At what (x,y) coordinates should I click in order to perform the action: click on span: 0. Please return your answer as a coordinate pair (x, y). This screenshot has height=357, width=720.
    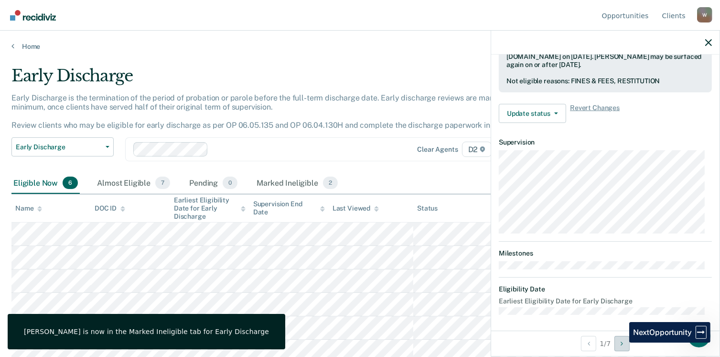
    Looking at the image, I should click on (230, 183).